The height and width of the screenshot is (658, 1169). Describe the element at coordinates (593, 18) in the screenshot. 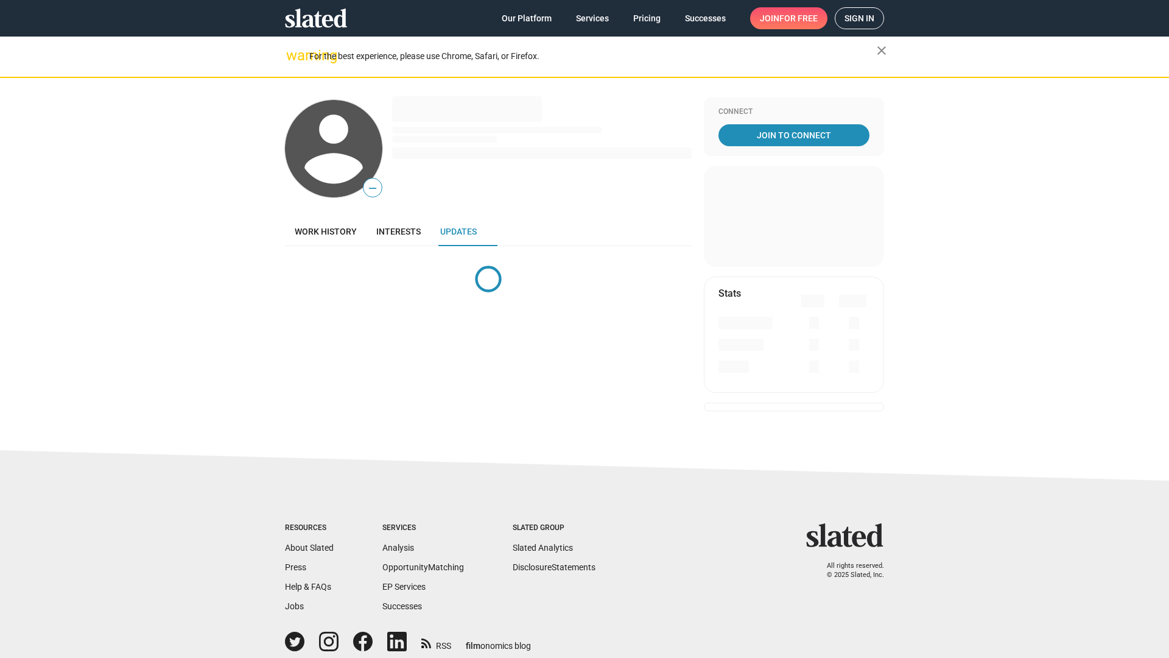

I see `span: Services` at that location.